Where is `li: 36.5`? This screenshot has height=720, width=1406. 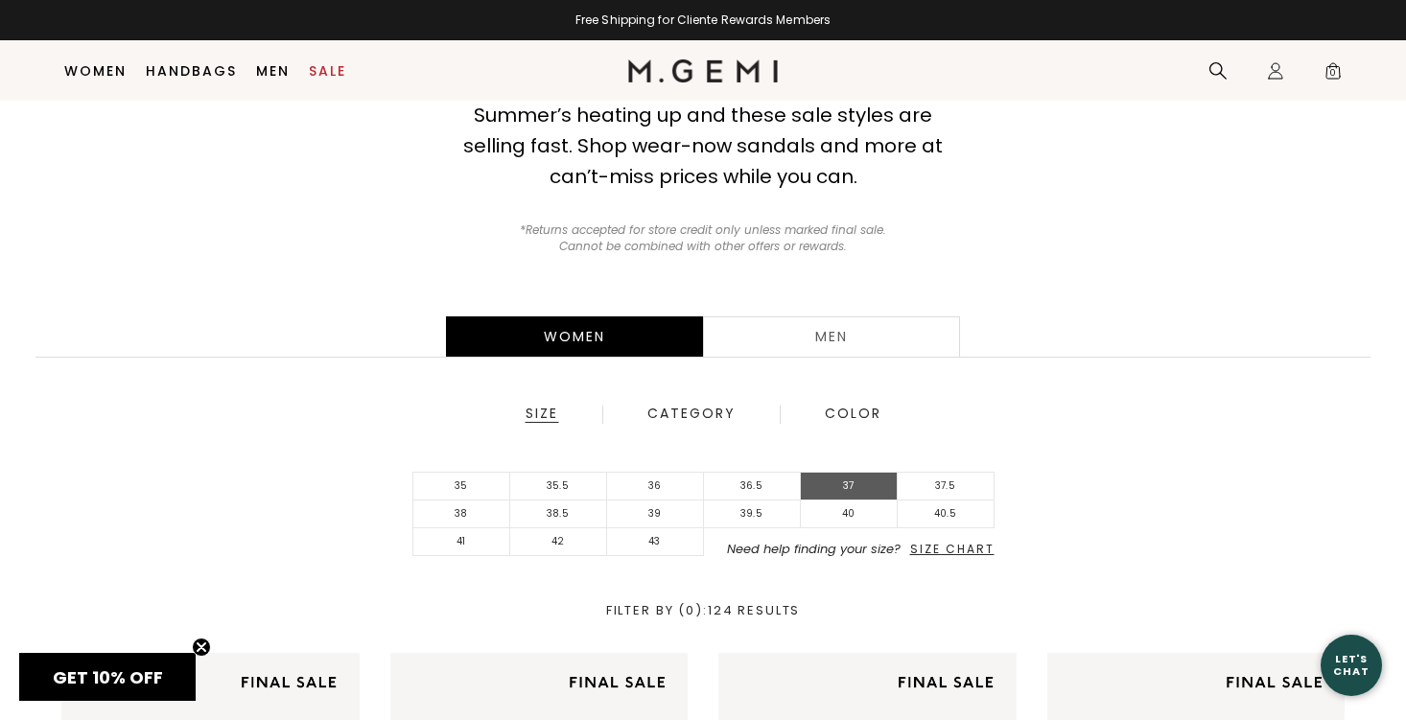 li: 36.5 is located at coordinates (752, 486).